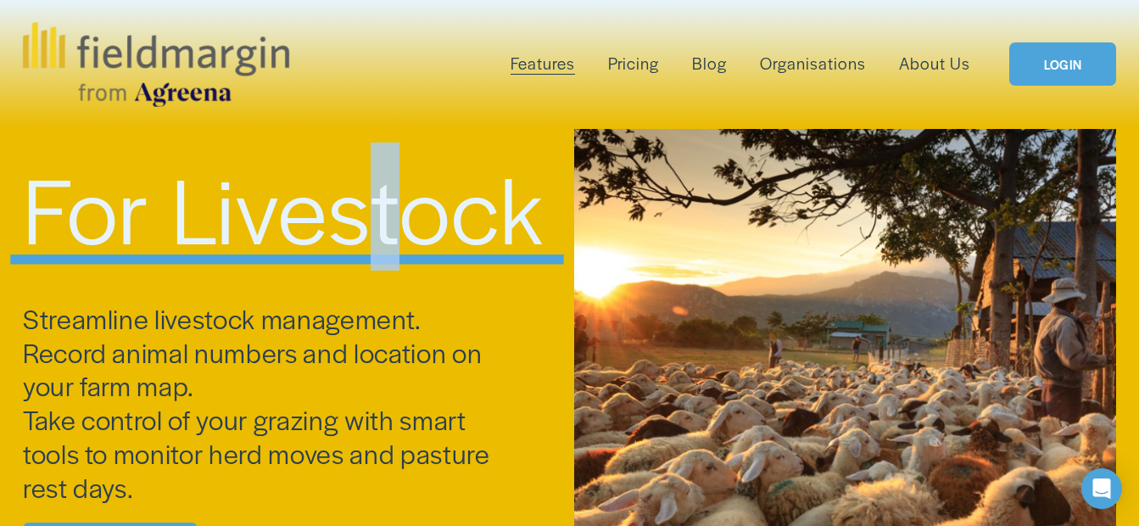 The width and height of the screenshot is (1139, 526). What do you see at coordinates (1063, 64) in the screenshot?
I see `a: LOGIN` at bounding box center [1063, 64].